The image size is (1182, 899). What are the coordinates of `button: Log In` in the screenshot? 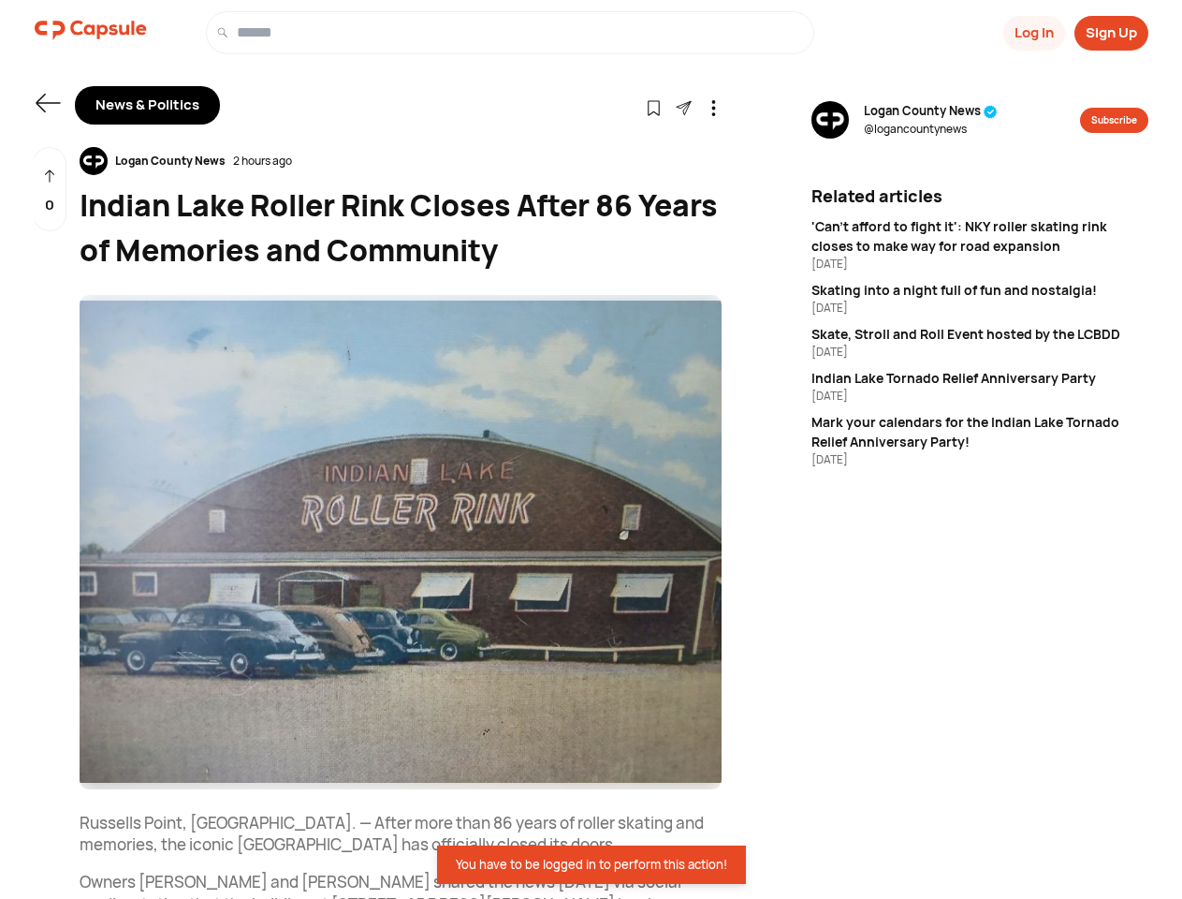 It's located at (1034, 33).